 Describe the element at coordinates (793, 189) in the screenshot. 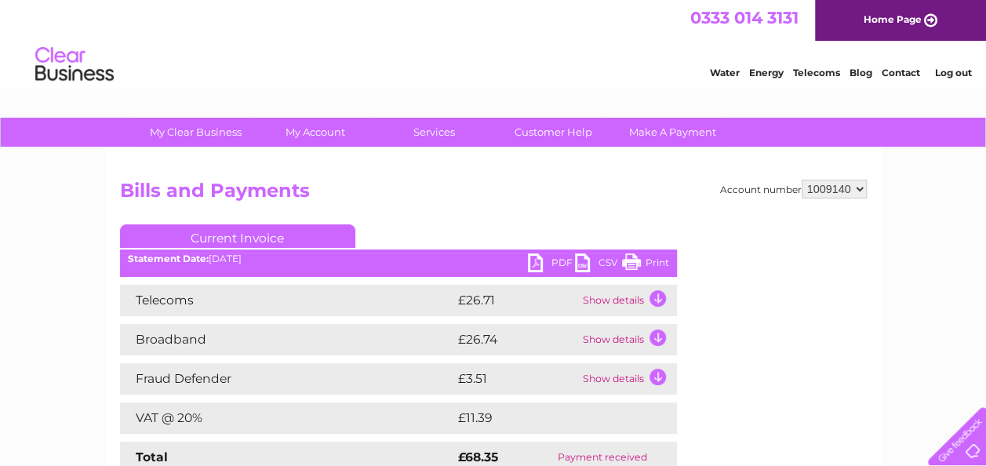

I see `div: Account number` at that location.